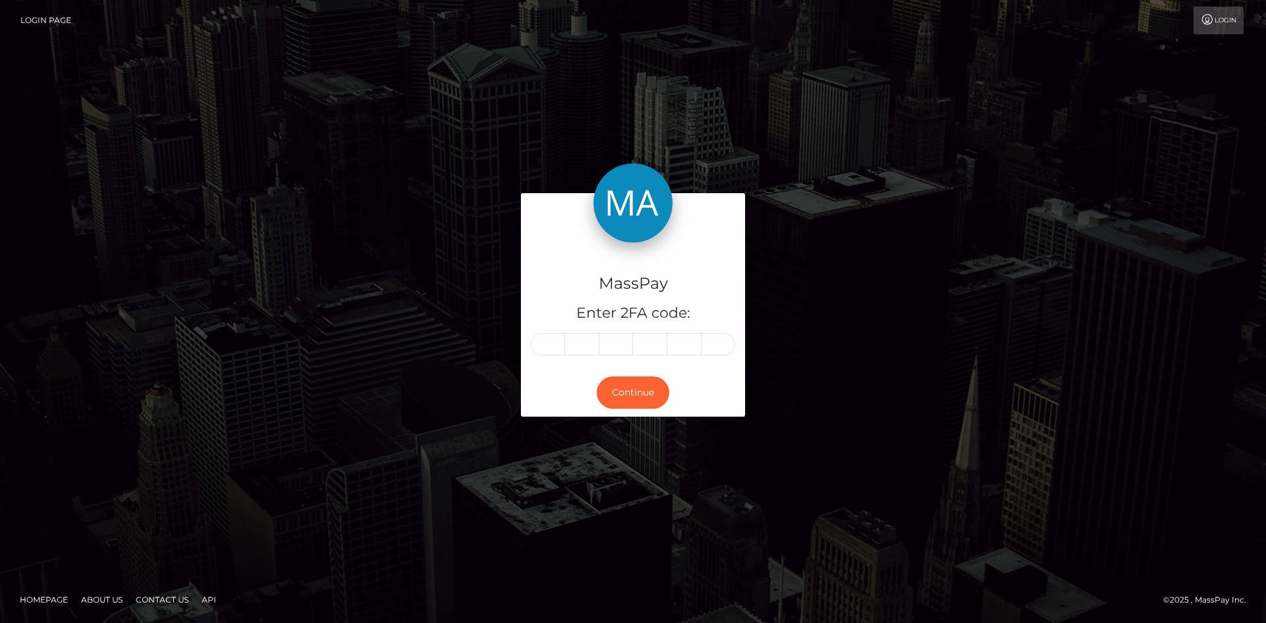 The image size is (1266, 623). Describe the element at coordinates (44, 600) in the screenshot. I see `a: Homepage` at that location.